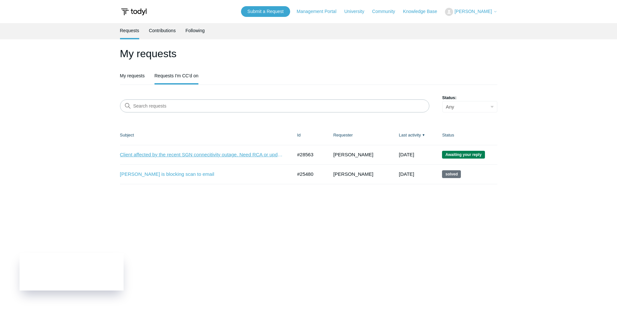  What do you see at coordinates (176, 76) in the screenshot?
I see `a: Requests I'm CC'd on` at bounding box center [176, 76].